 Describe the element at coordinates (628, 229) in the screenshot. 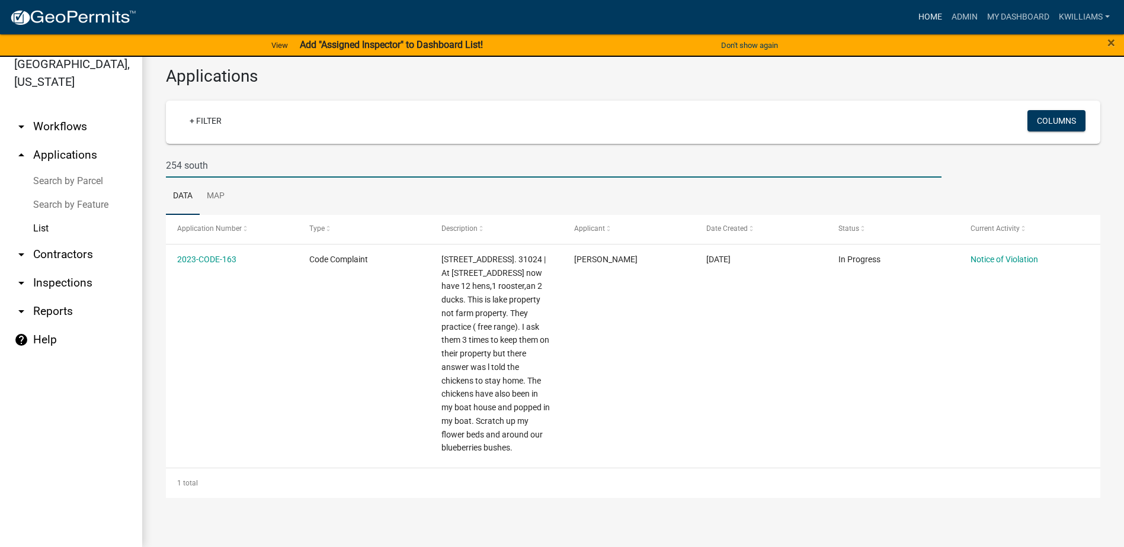

I see `datatable-header-cell: Applicant` at that location.